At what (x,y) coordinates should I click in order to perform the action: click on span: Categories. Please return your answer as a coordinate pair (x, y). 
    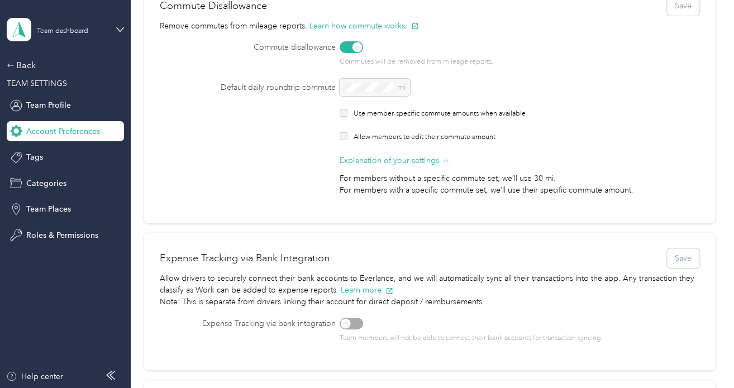
    Looking at the image, I should click on (46, 183).